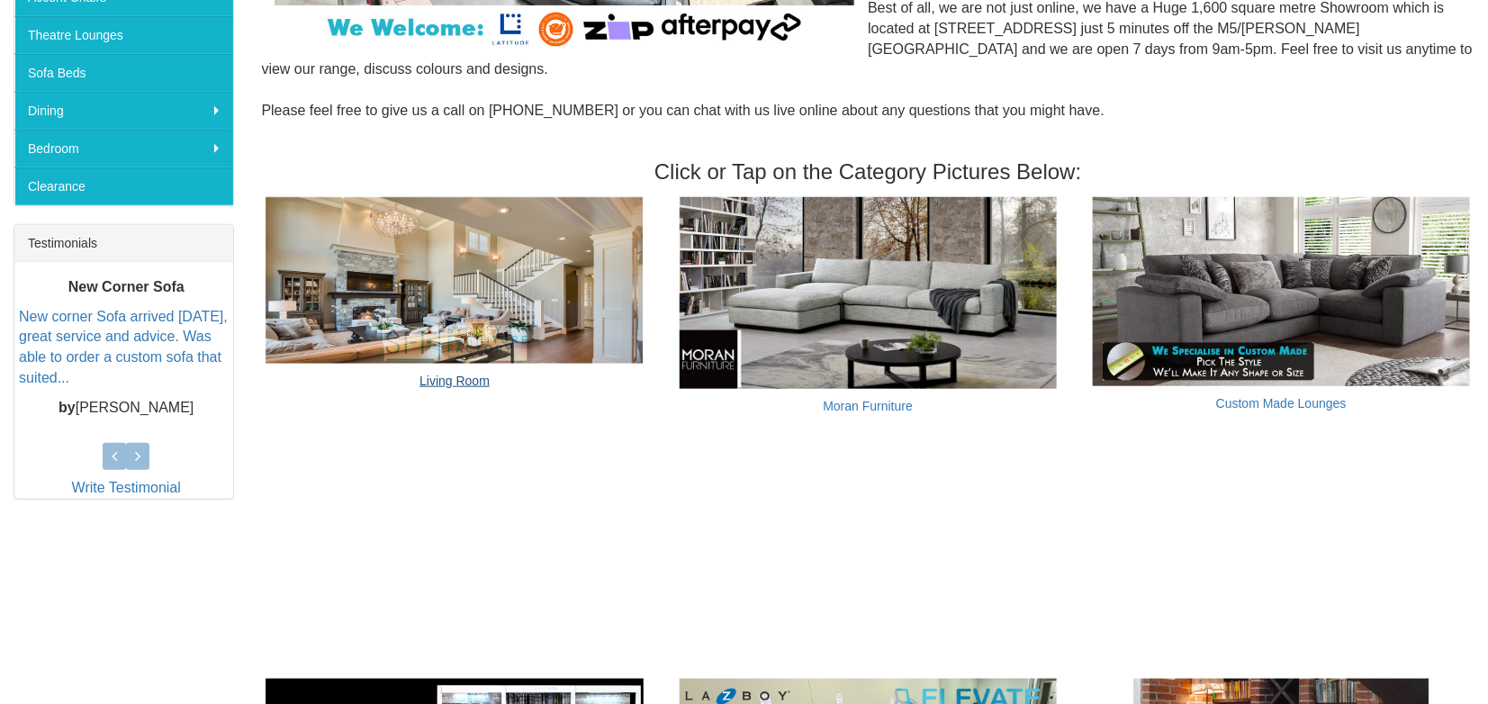  Describe the element at coordinates (454, 381) in the screenshot. I see `a: Living Room` at that location.